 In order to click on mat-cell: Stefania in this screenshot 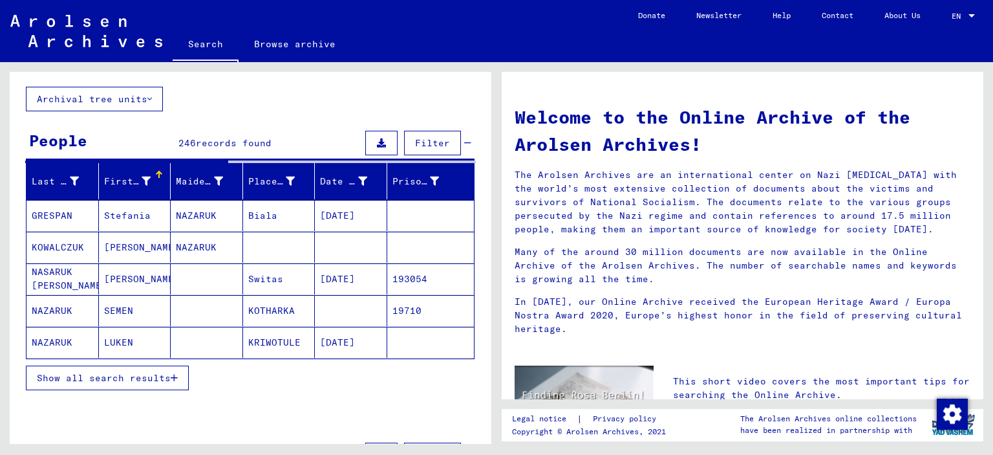, I will do `click(135, 215)`.